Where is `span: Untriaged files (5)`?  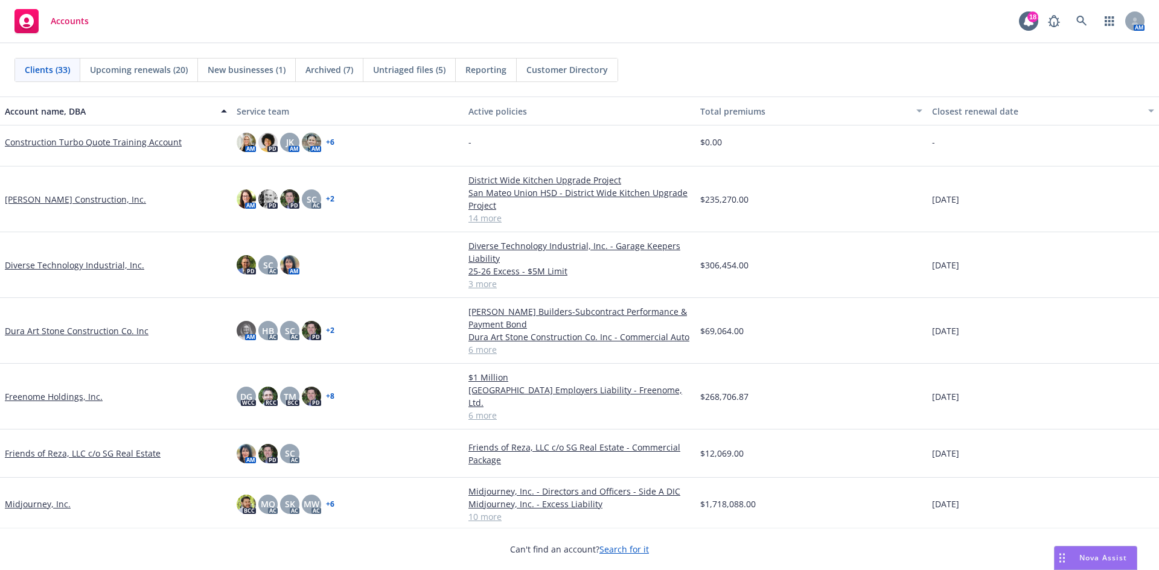
span: Untriaged files (5) is located at coordinates (409, 69).